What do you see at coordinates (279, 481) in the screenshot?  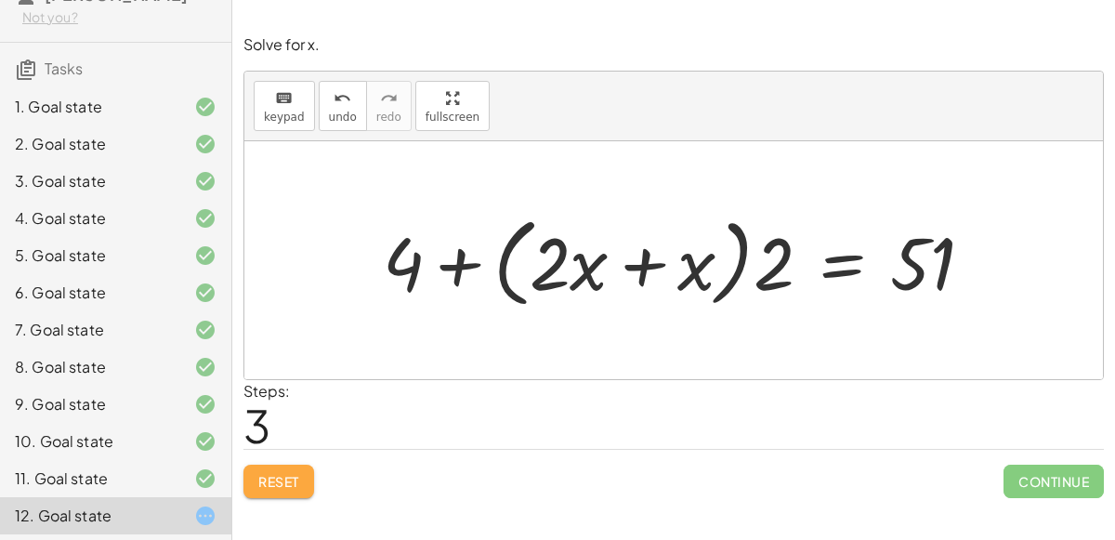 I see `span: Reset` at bounding box center [279, 481].